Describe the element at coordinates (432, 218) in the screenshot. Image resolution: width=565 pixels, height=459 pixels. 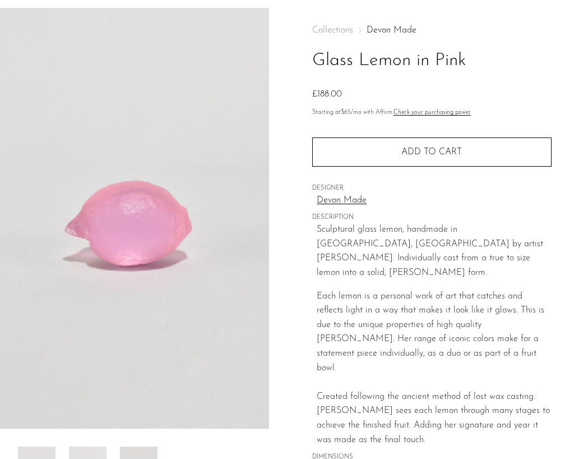
I see `span: DESCRIPTION` at that location.